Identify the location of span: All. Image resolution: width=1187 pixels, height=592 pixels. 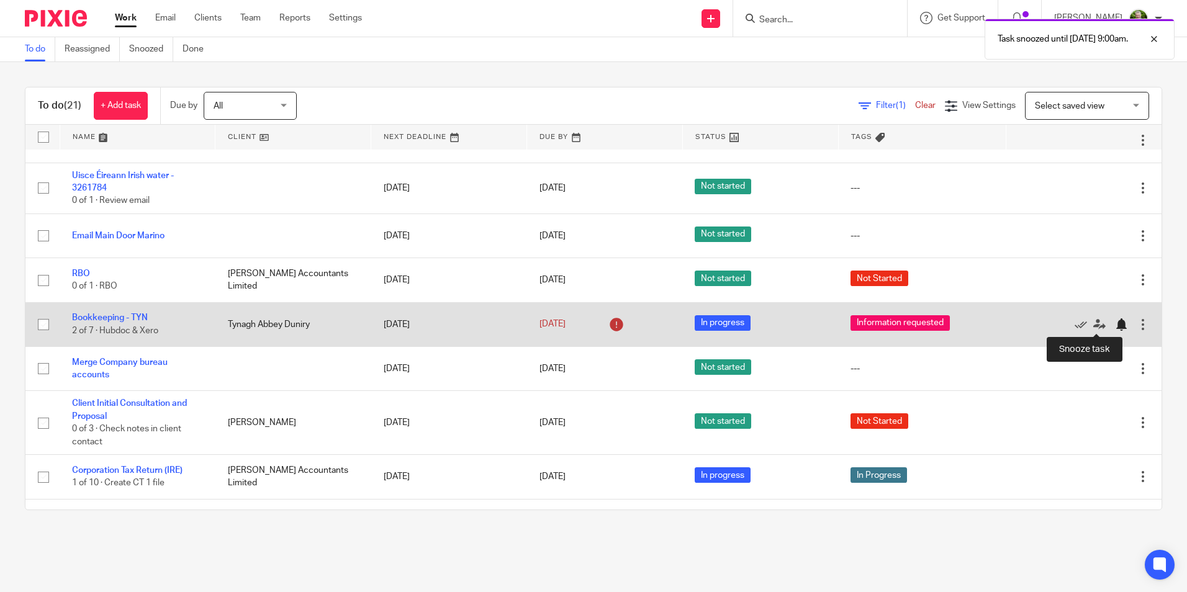
(218, 106).